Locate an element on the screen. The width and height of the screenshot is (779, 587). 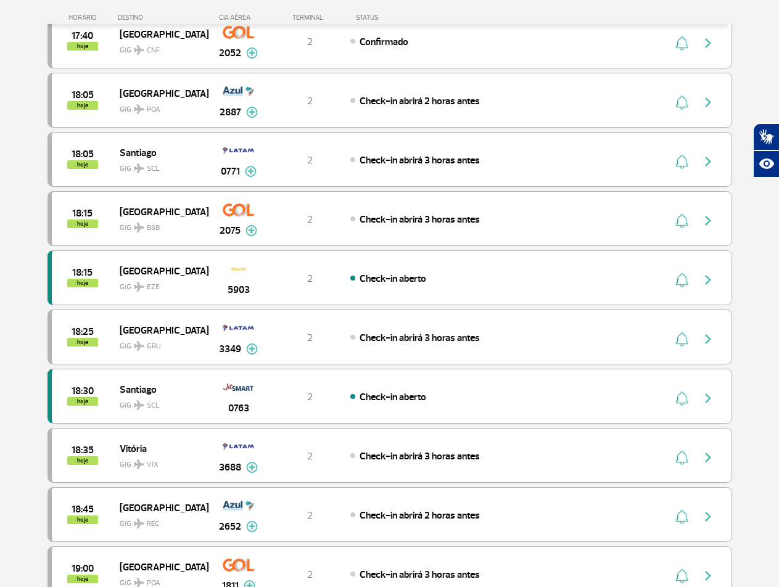
span: 2025-08-28 17:40:00 is located at coordinates (82, 36).